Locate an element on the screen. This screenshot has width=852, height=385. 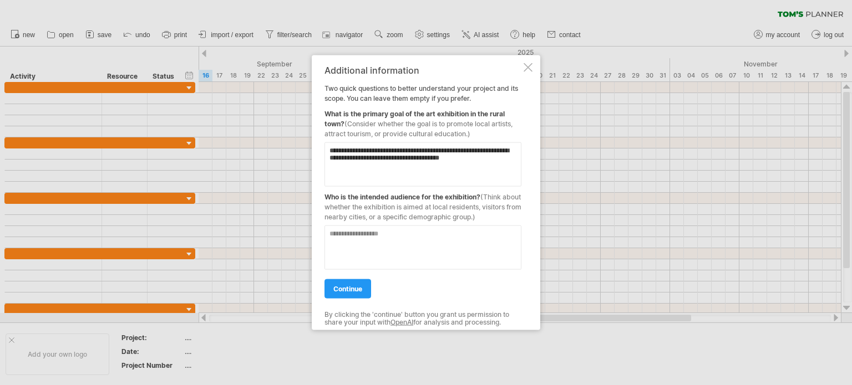
span: continue is located at coordinates (348, 288).